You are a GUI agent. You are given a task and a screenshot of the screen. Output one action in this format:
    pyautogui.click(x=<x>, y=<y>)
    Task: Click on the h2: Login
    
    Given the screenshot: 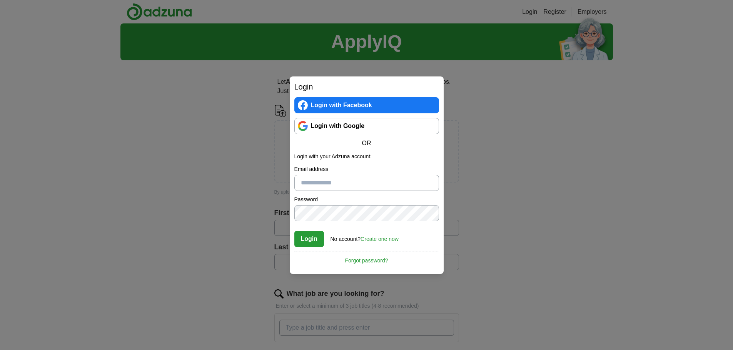 What is the action you would take?
    pyautogui.click(x=367, y=87)
    